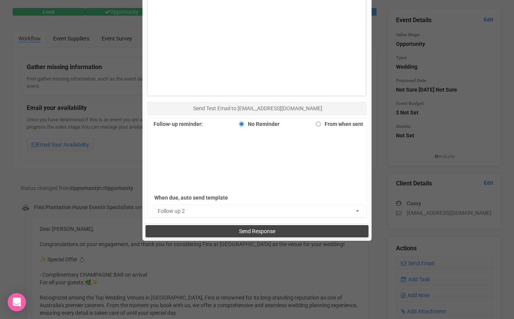  What do you see at coordinates (257, 231) in the screenshot?
I see `span: Send Response` at bounding box center [257, 231].